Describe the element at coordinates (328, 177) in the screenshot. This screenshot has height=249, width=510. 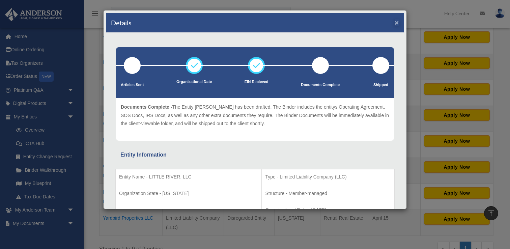
I see `p: Type - Limited Liability Company (LLC)` at that location.